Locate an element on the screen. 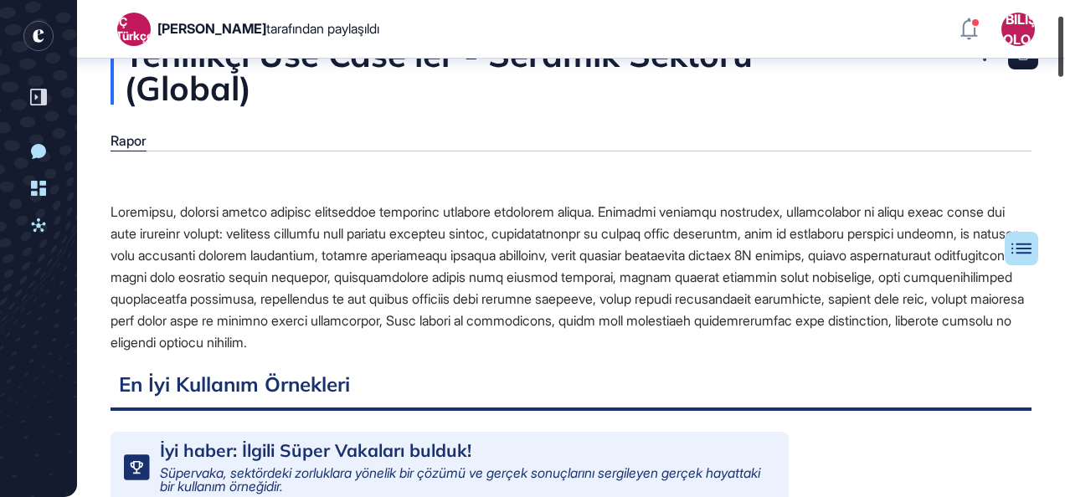 This screenshot has width=1065, height=497. div: Süpervaka, sektördeki zorluklara yönelik bir çözümü ve gerçek sonuçlarını sergileyen gerçek hayat... is located at coordinates (468, 480).